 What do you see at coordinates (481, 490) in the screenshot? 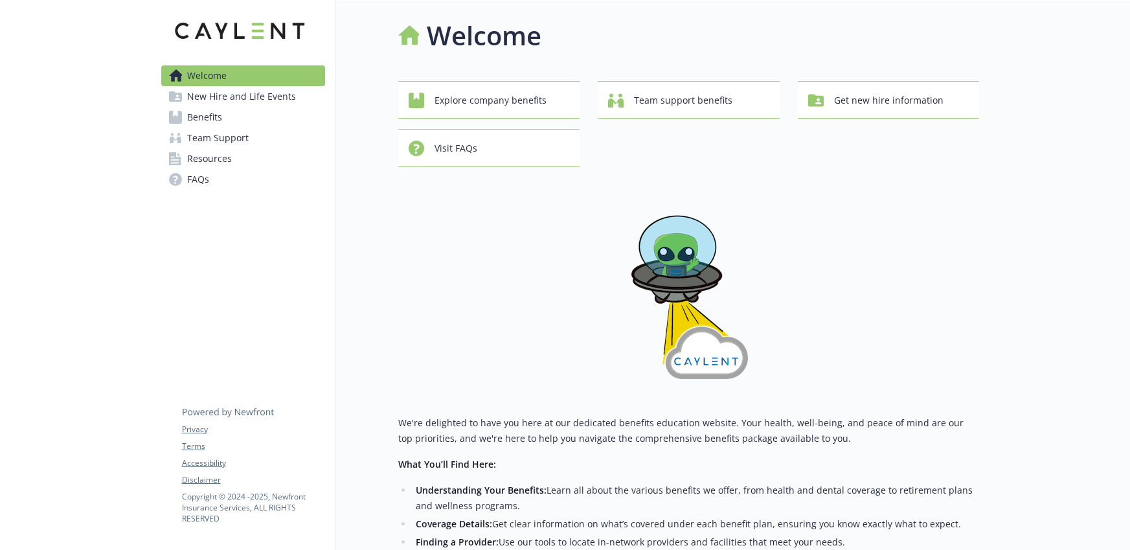
I see `strong: Understanding Your Benefits:` at bounding box center [481, 490].